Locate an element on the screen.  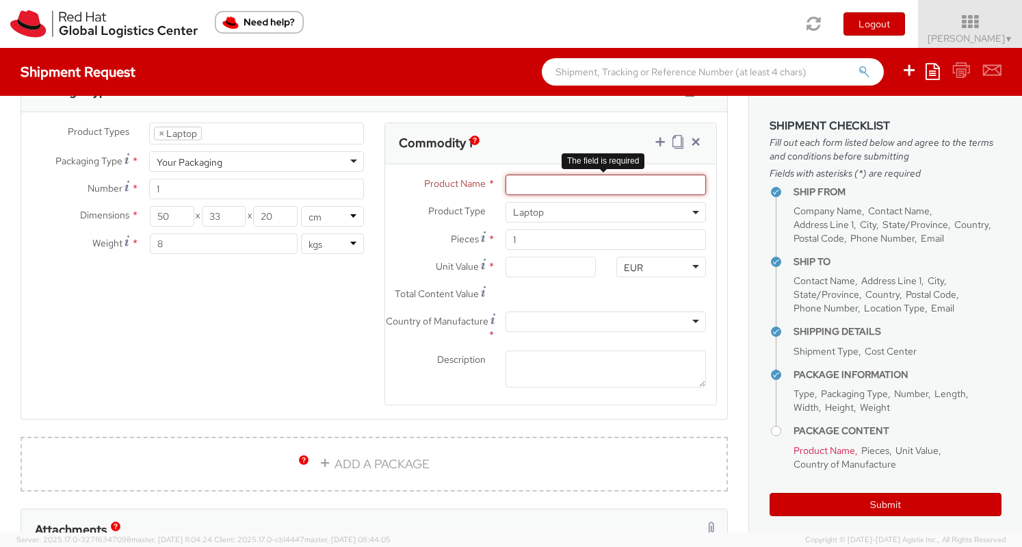
h4: Package Content is located at coordinates (898, 430).